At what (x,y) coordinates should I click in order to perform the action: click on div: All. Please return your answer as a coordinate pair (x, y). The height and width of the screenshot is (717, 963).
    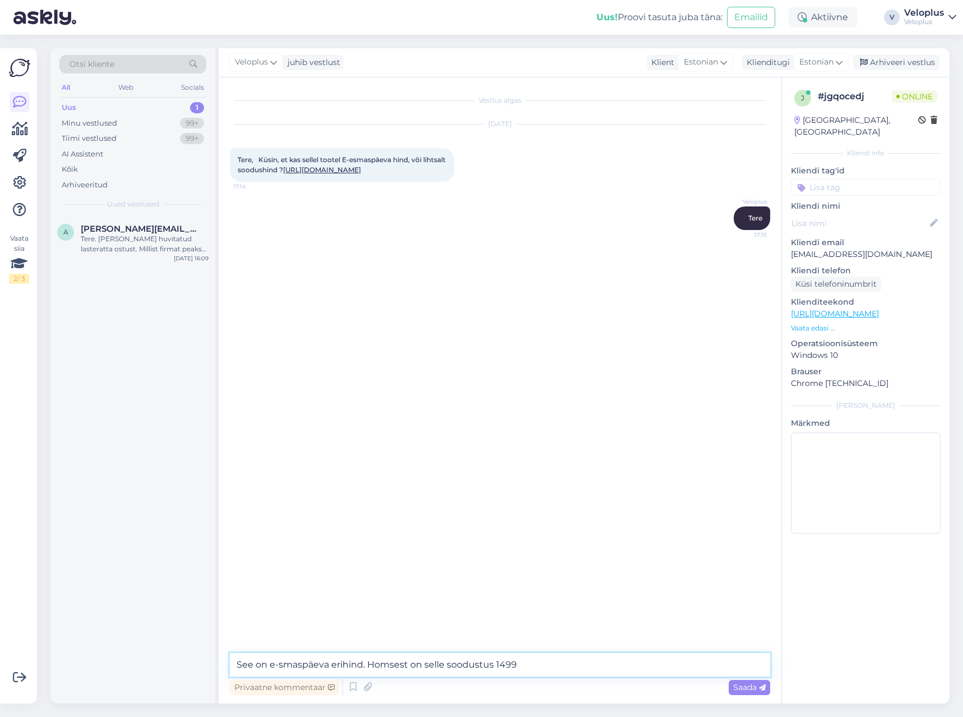
    Looking at the image, I should click on (66, 87).